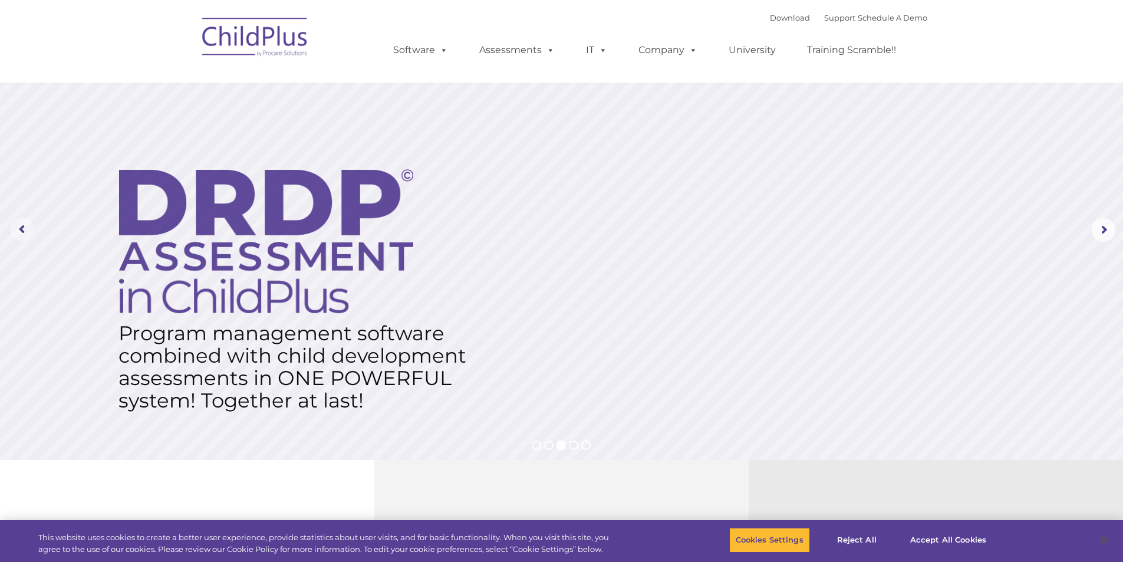  I want to click on rs-layer: Program management software combined with child development assessments in ONE POWERFUL system! T..., so click(298, 367).